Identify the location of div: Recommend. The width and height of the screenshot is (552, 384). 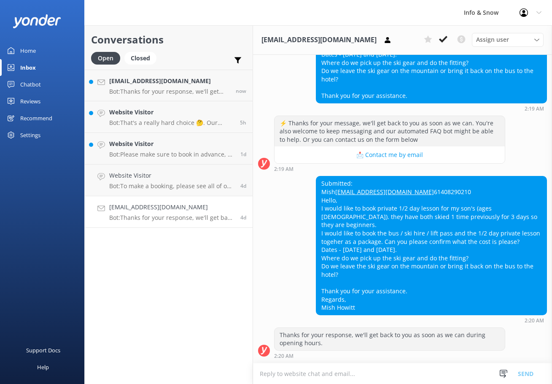
(36, 118).